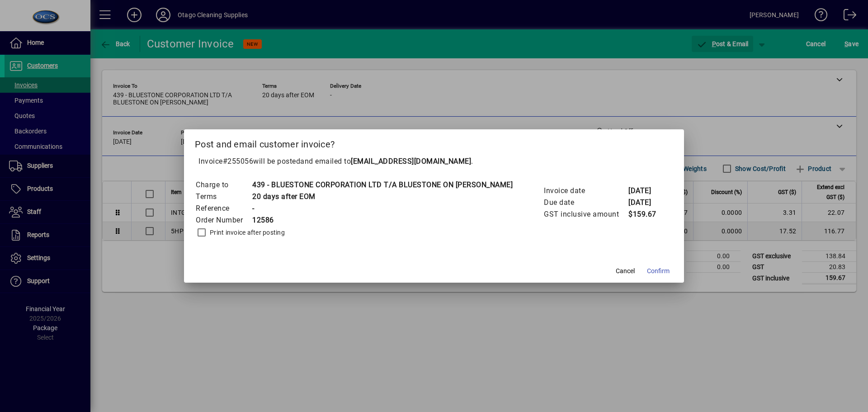 This screenshot has width=868, height=412. What do you see at coordinates (246, 232) in the screenshot?
I see `label: Print invoice after posting` at bounding box center [246, 232].